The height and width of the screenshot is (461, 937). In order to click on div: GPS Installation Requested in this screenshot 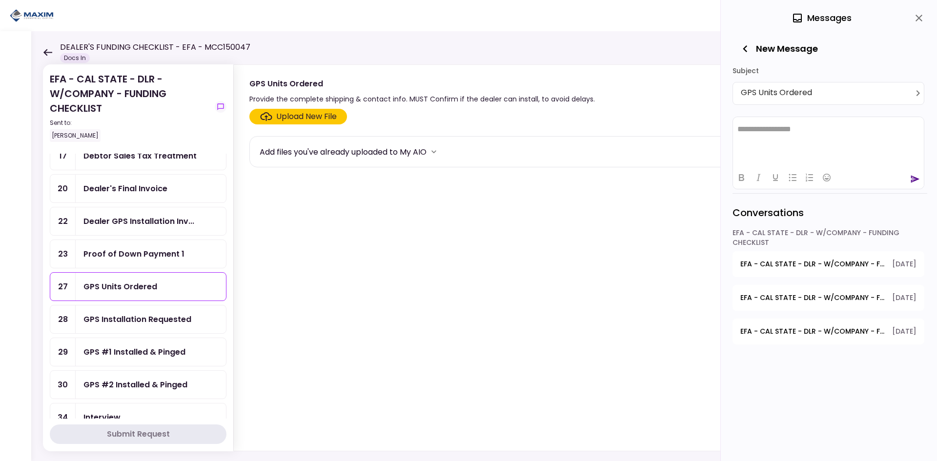, I will do `click(137, 319)`.